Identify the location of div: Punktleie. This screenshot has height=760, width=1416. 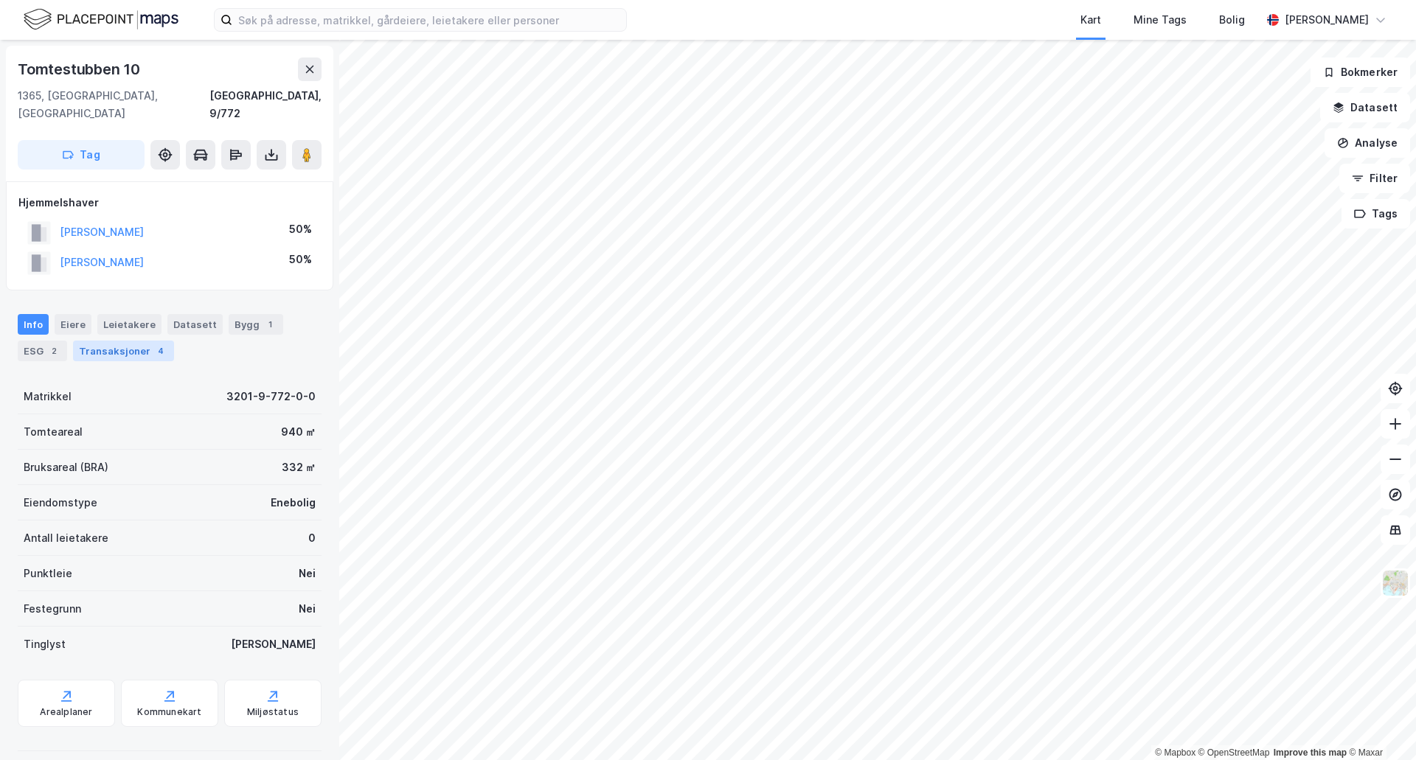
(48, 574).